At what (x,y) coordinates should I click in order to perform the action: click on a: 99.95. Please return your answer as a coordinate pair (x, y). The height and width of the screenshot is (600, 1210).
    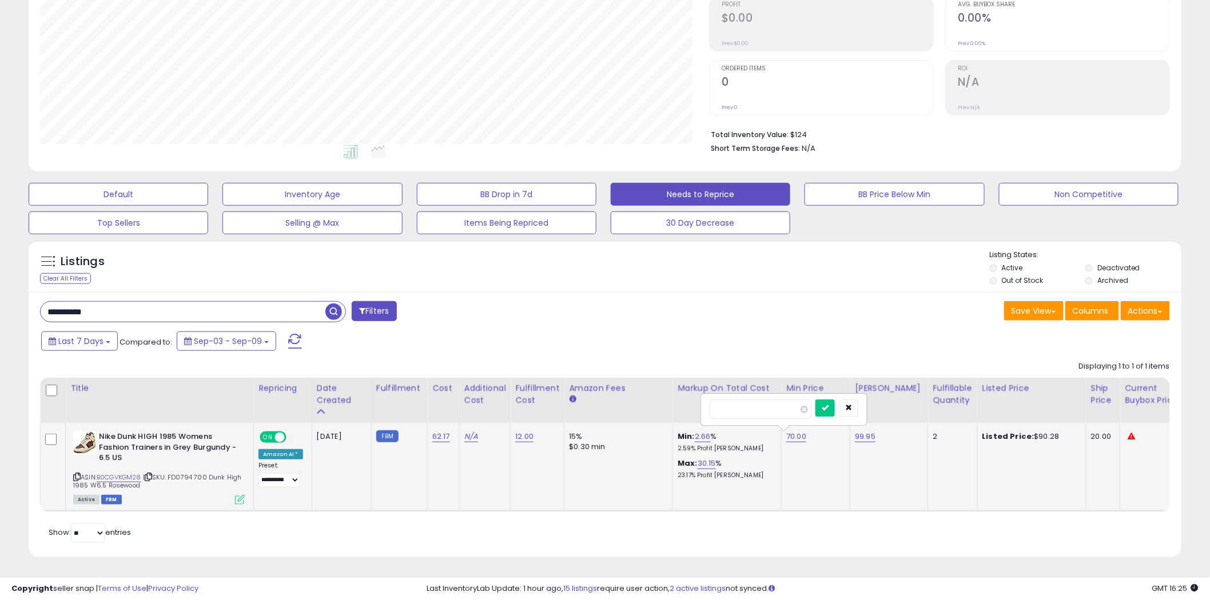
    Looking at the image, I should click on (865, 437).